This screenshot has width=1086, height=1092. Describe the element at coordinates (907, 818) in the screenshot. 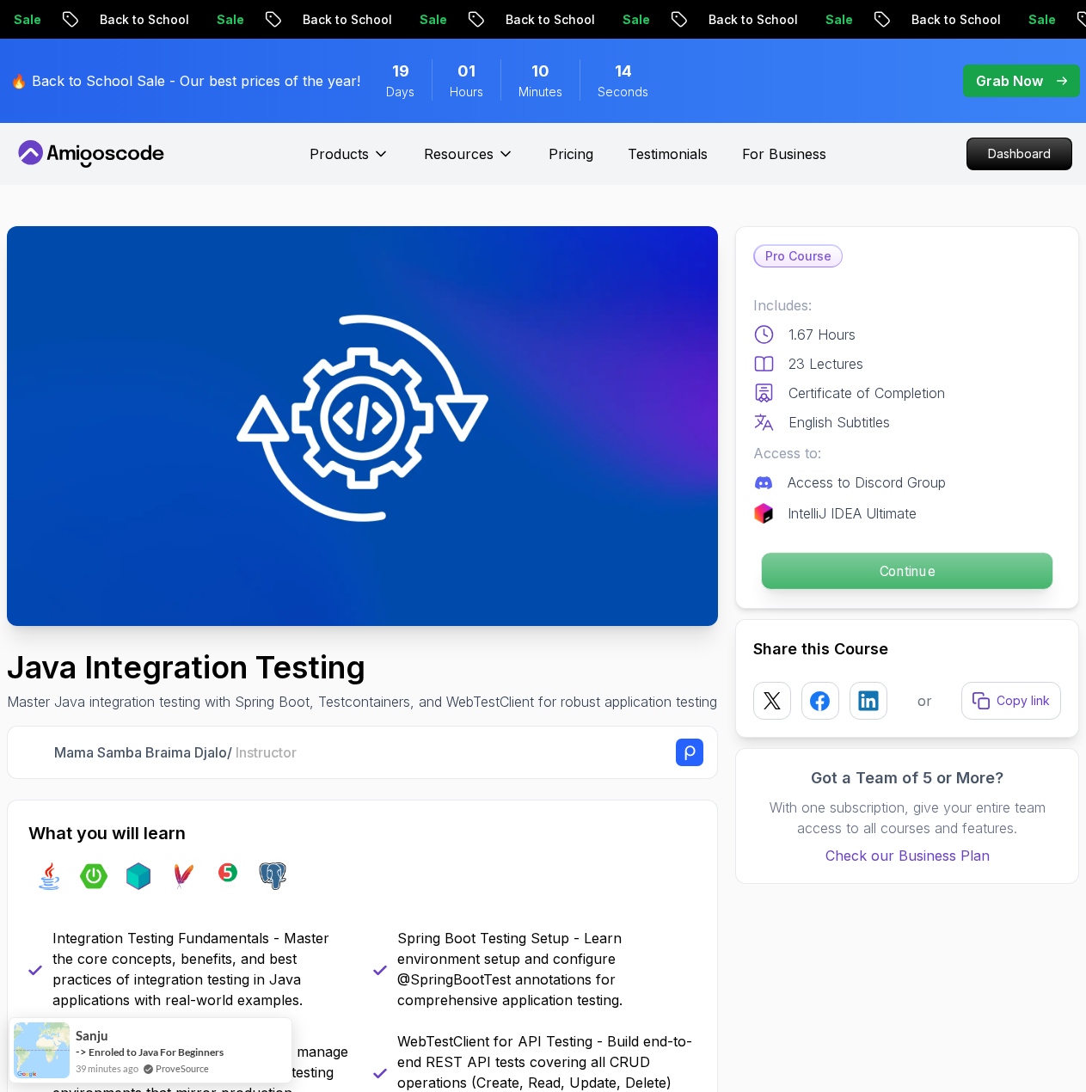

I see `p: With one subscription, give your entire team access to all courses and features.` at that location.